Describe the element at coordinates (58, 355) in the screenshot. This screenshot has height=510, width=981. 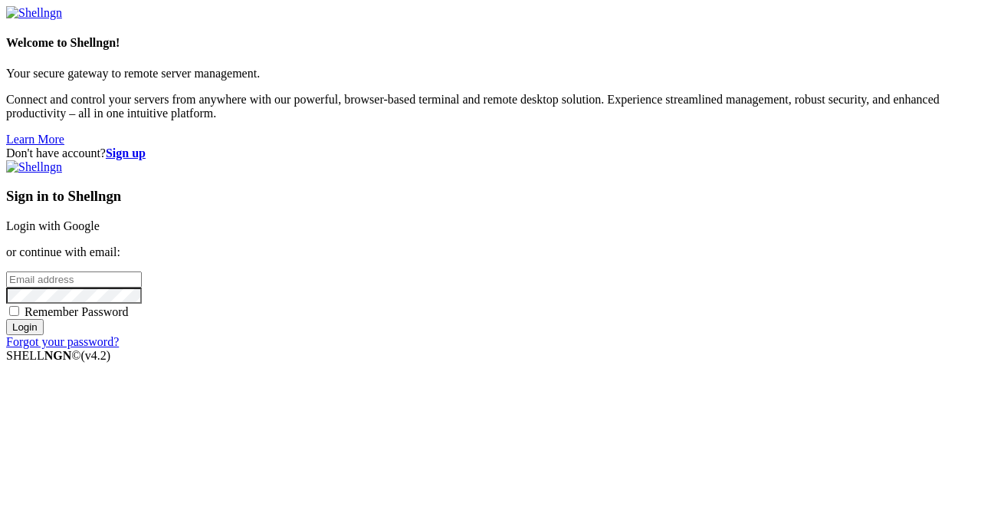
I see `b: NGN` at that location.